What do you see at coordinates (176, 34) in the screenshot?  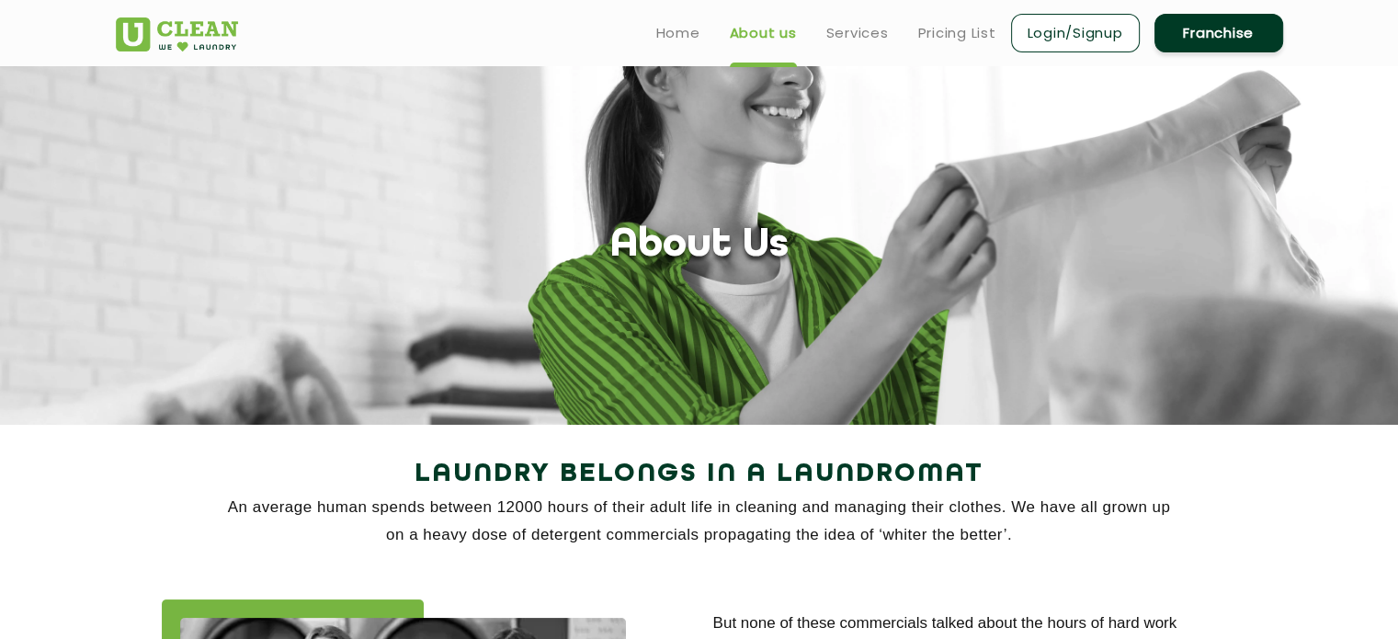 I see `img: UClean Laundry and Dry Cleaning` at bounding box center [176, 34].